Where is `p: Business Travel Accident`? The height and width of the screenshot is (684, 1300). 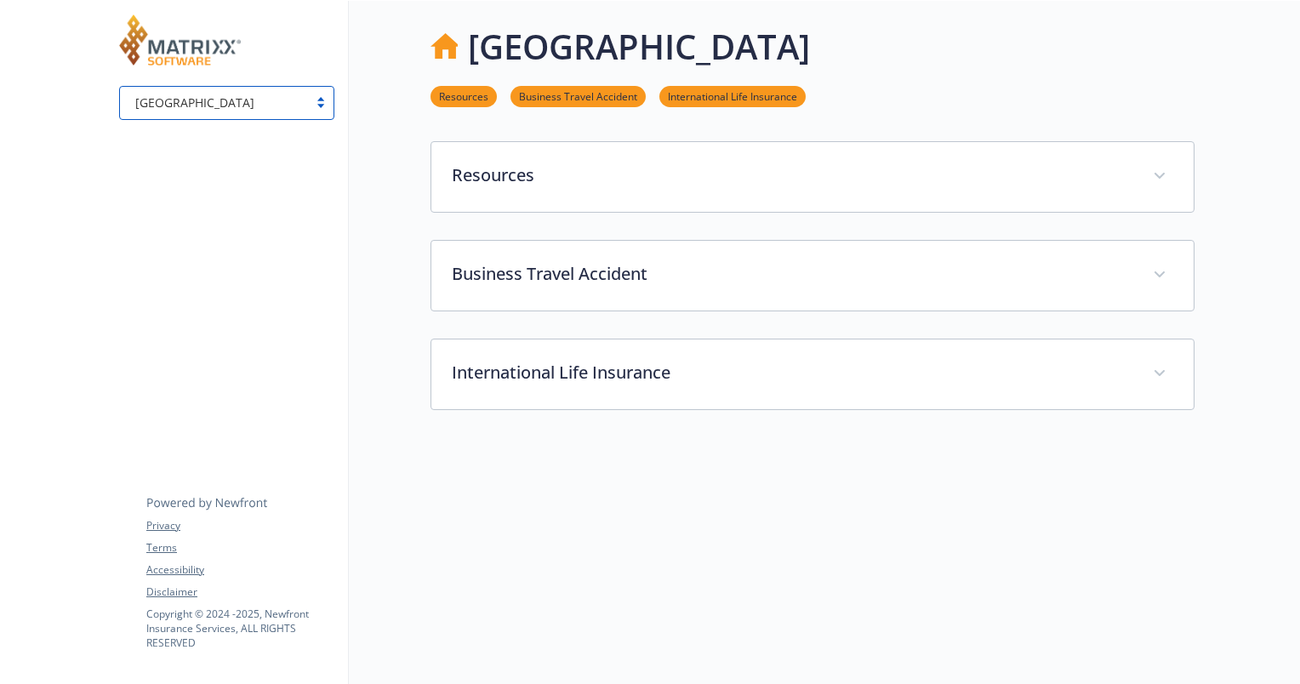
p: Business Travel Accident is located at coordinates (792, 274).